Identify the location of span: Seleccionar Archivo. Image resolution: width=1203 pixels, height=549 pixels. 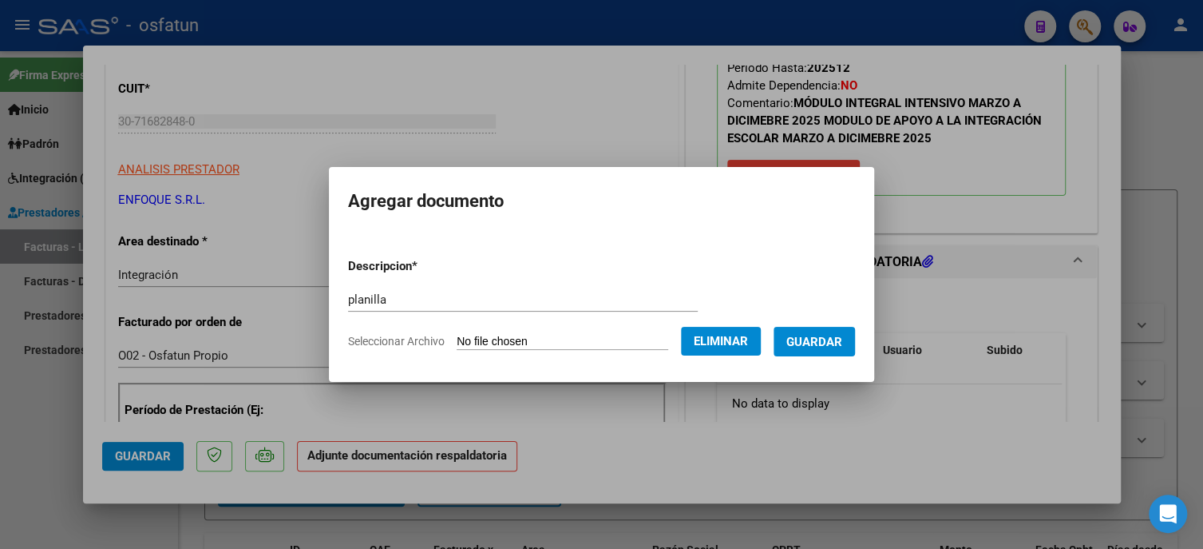
(396, 341).